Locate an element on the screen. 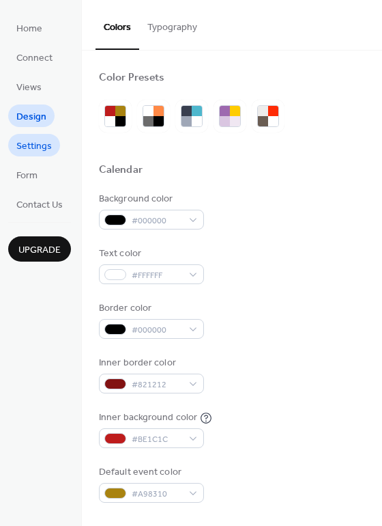 This screenshot has height=526, width=382. button: Upgrade is located at coordinates (40, 249).